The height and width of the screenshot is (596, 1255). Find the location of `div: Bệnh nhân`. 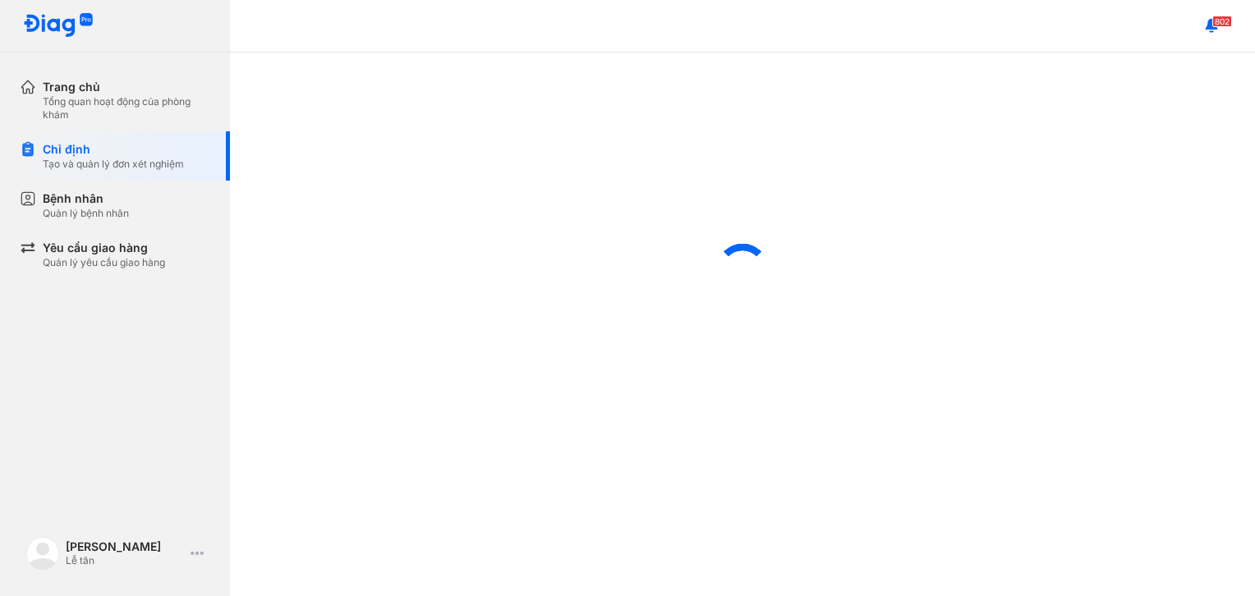

div: Bệnh nhân is located at coordinates (85, 199).